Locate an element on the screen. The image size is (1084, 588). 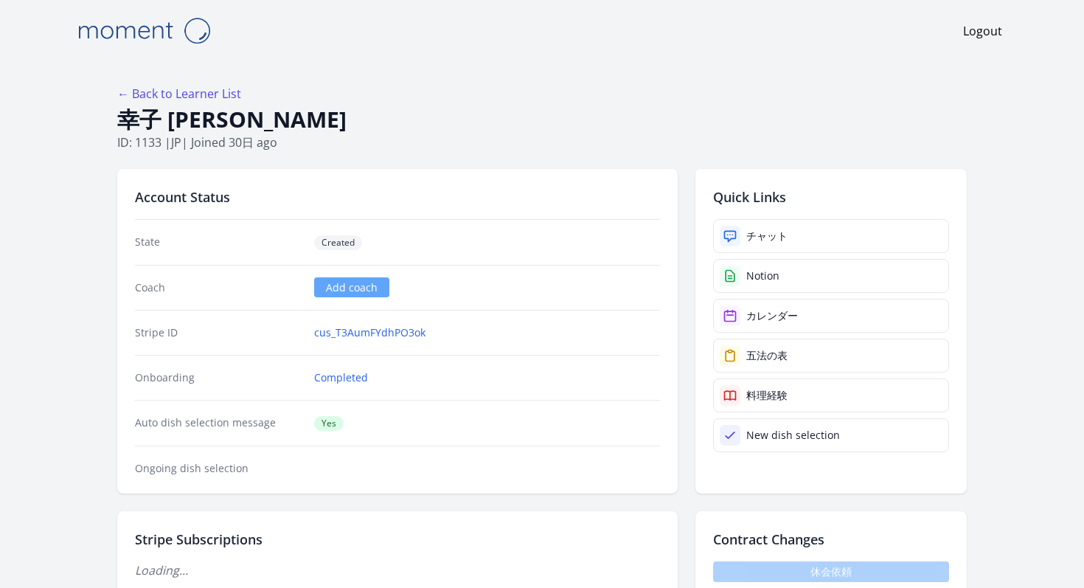
a: Logout is located at coordinates (982, 31).